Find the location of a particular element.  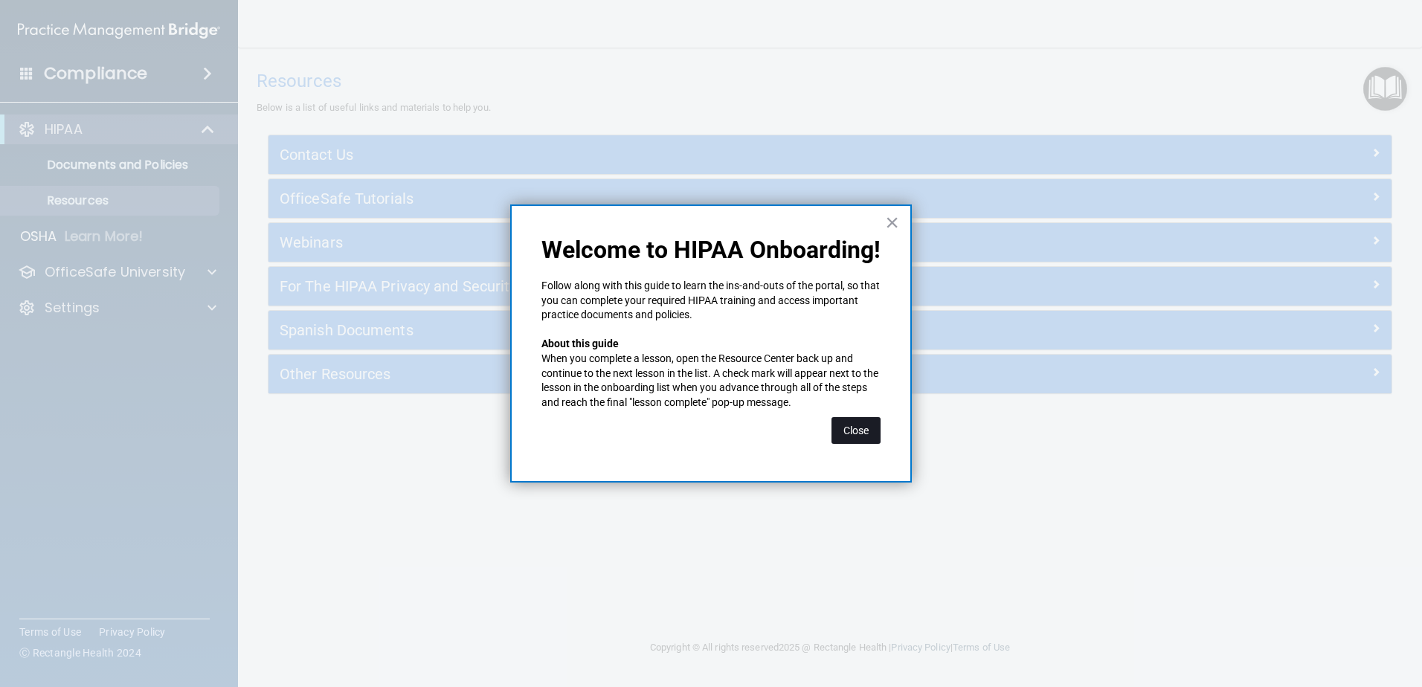

strong: About this guide is located at coordinates (580, 344).